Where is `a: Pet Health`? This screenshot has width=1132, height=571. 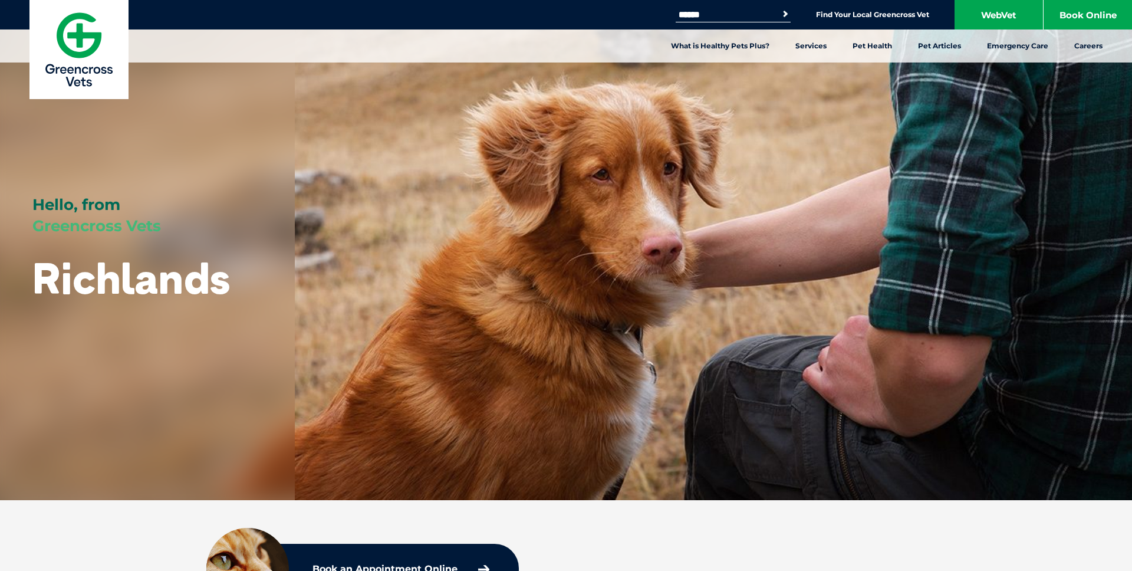
a: Pet Health is located at coordinates (872, 46).